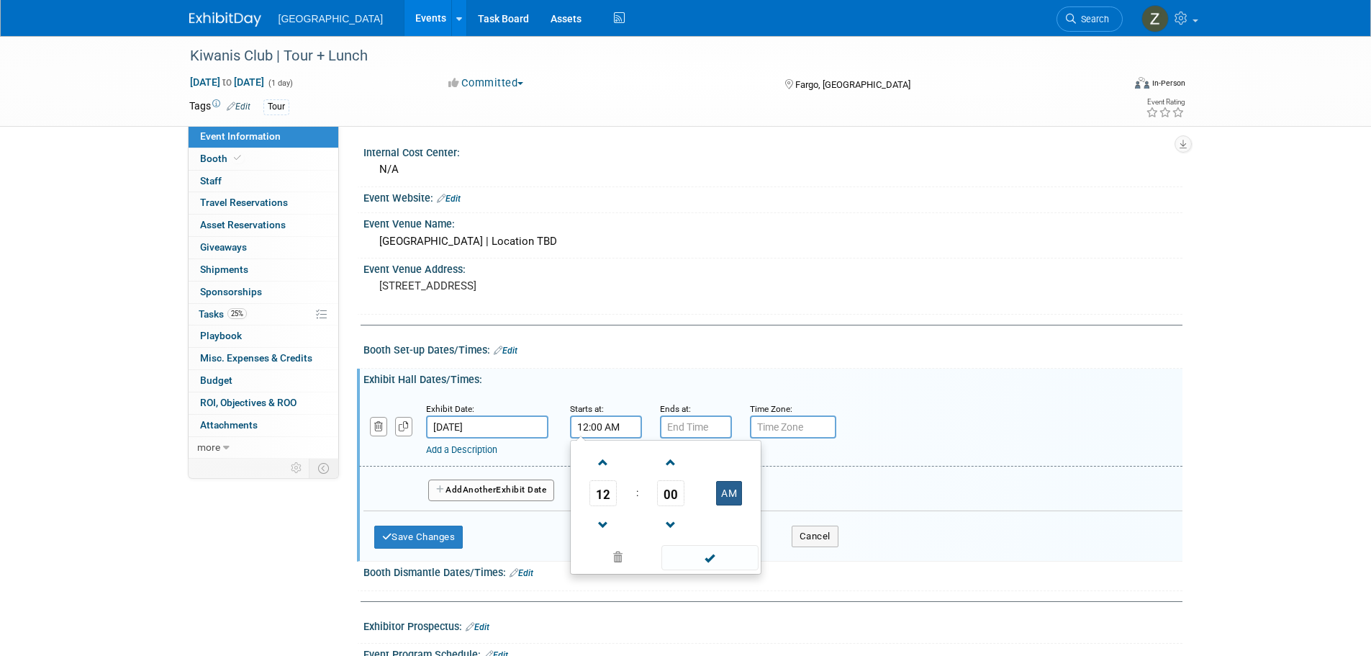 The image size is (1371, 656). What do you see at coordinates (263, 137) in the screenshot?
I see `a: Event Information` at bounding box center [263, 137].